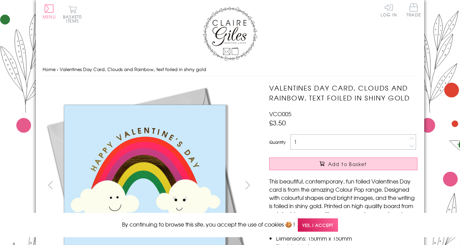 The width and height of the screenshot is (460, 245). Describe the element at coordinates (348, 164) in the screenshot. I see `span: Add to Basket` at that location.